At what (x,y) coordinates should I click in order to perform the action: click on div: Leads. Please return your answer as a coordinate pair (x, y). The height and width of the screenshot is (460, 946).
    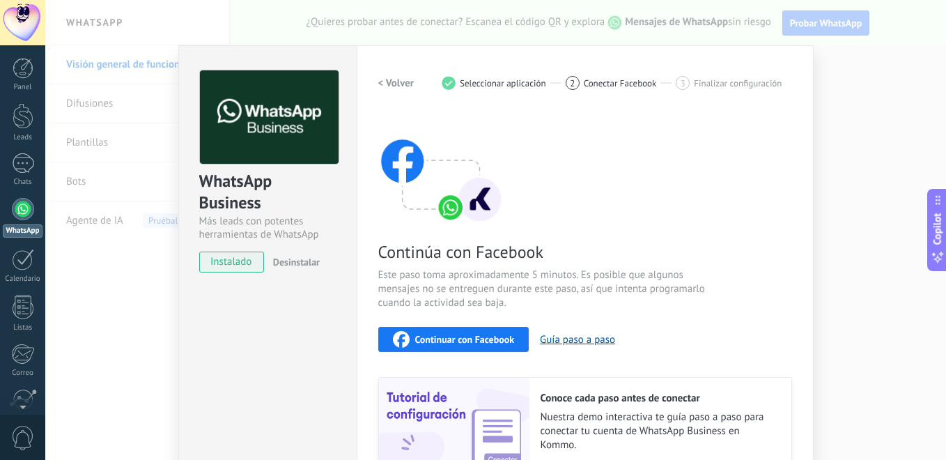
    Looking at the image, I should click on (23, 137).